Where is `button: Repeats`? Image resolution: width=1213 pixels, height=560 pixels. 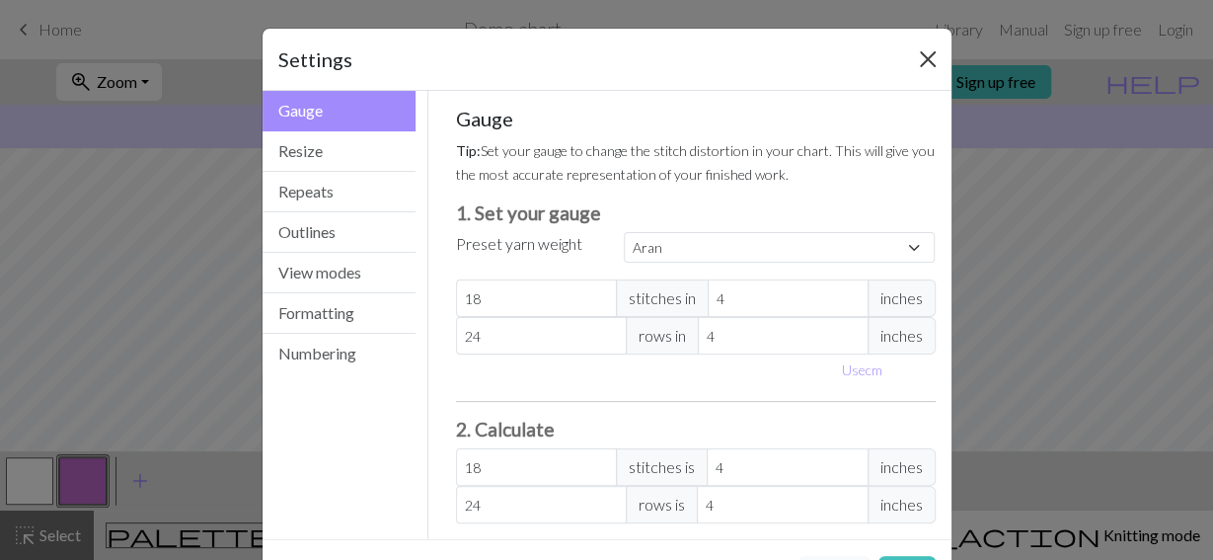
button: Repeats is located at coordinates (340, 192).